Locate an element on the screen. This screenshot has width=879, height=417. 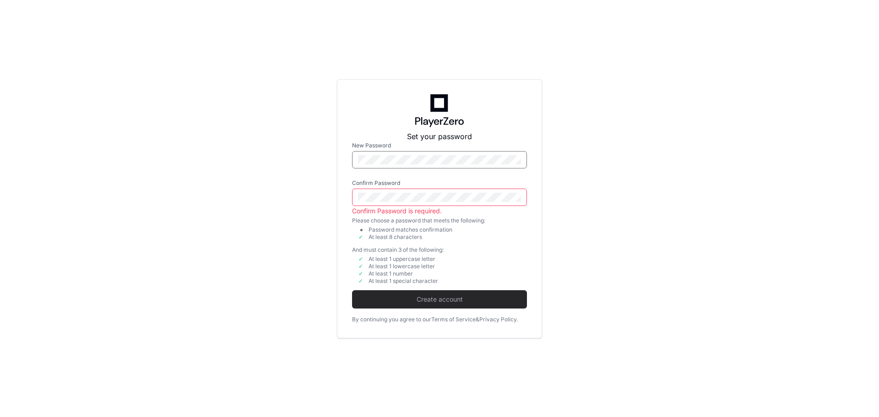
button: Create account is located at coordinates (440, 299).